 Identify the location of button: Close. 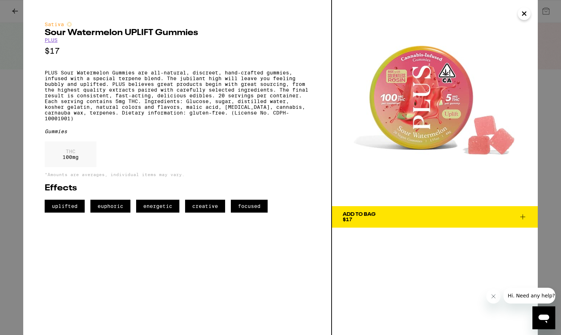
(524, 14).